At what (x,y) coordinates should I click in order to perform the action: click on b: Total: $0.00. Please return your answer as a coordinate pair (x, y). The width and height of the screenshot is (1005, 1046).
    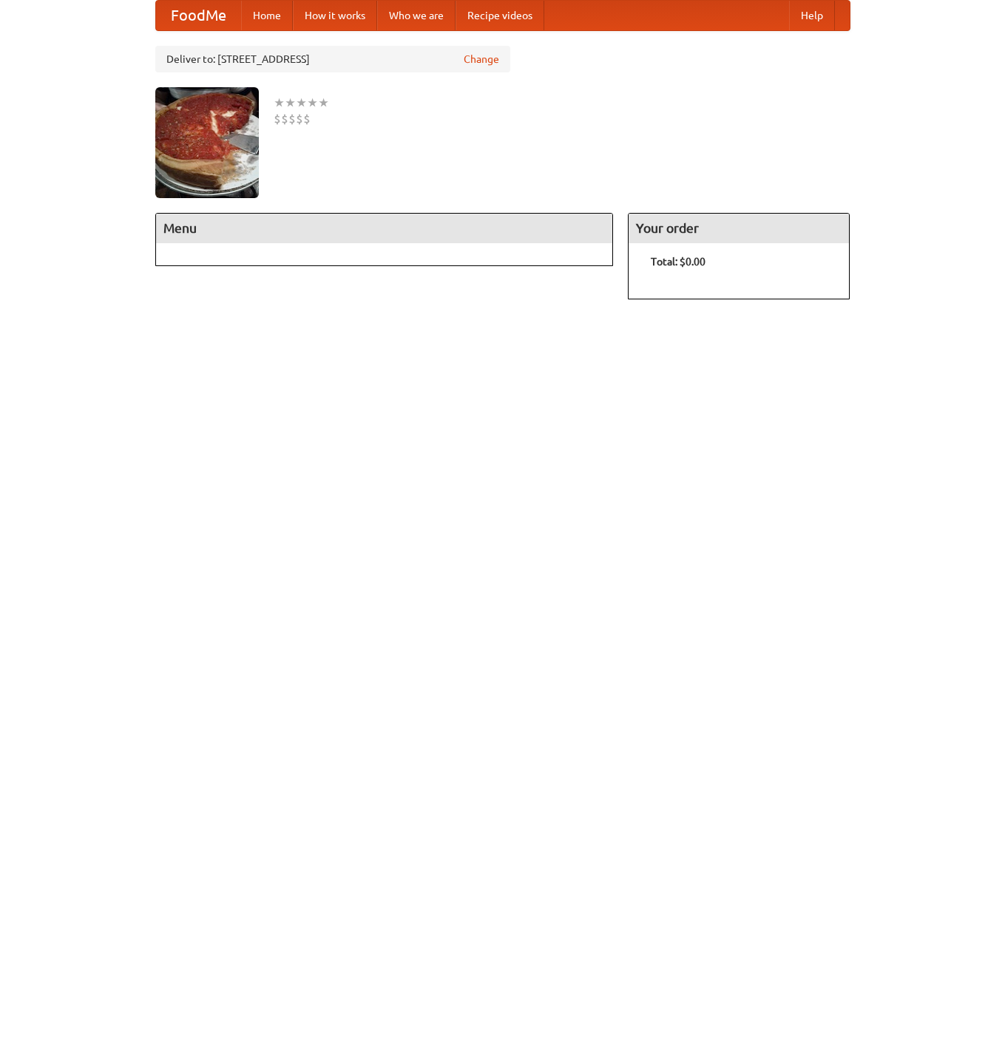
    Looking at the image, I should click on (678, 262).